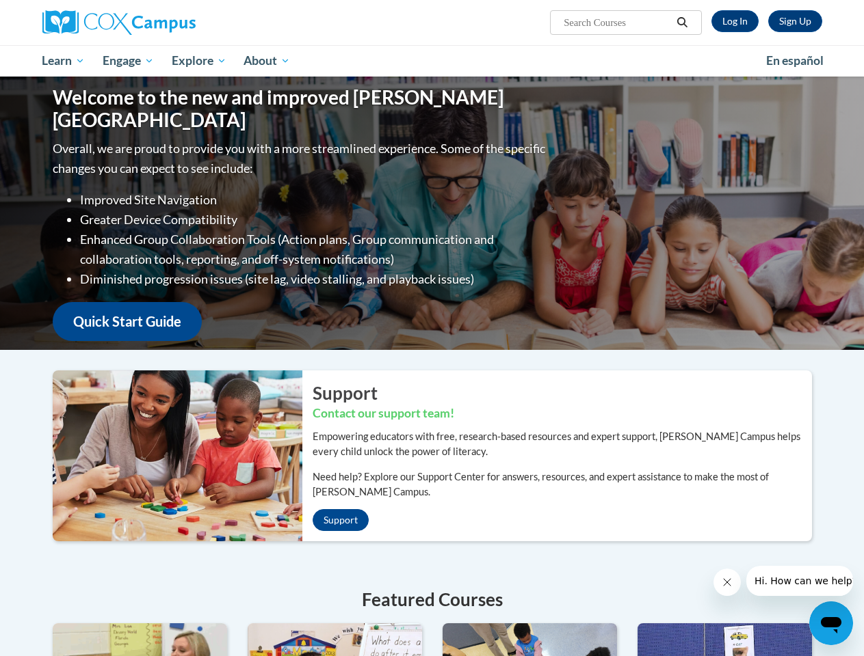 The image size is (864, 656). Describe the element at coordinates (562, 393) in the screenshot. I see `h2: Support` at that location.